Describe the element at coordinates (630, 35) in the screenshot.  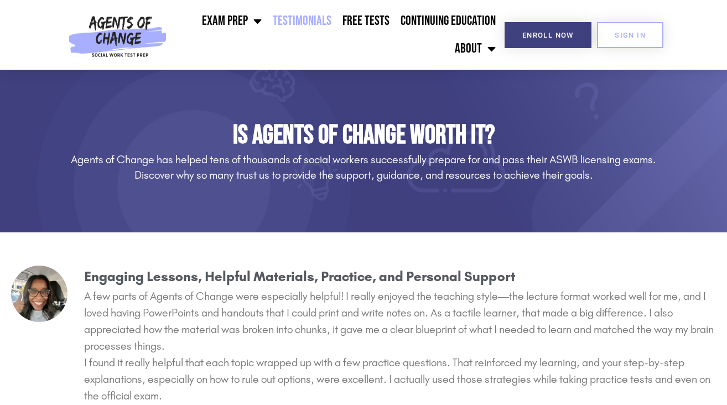
I see `span: SIGN IN` at that location.